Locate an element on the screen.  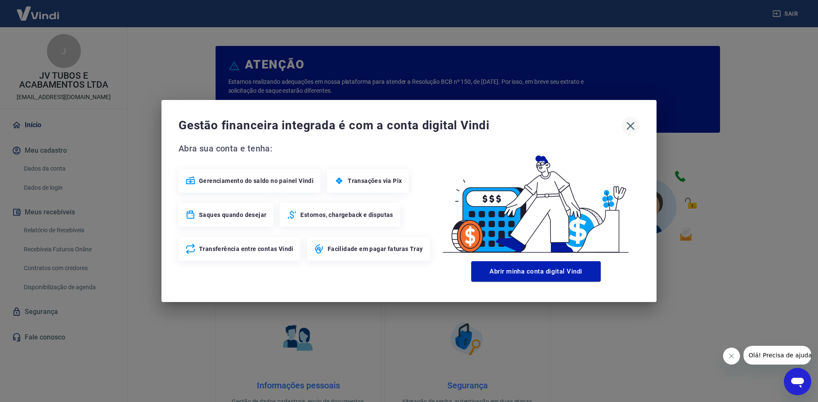
img: Good Billing is located at coordinates (536, 200).